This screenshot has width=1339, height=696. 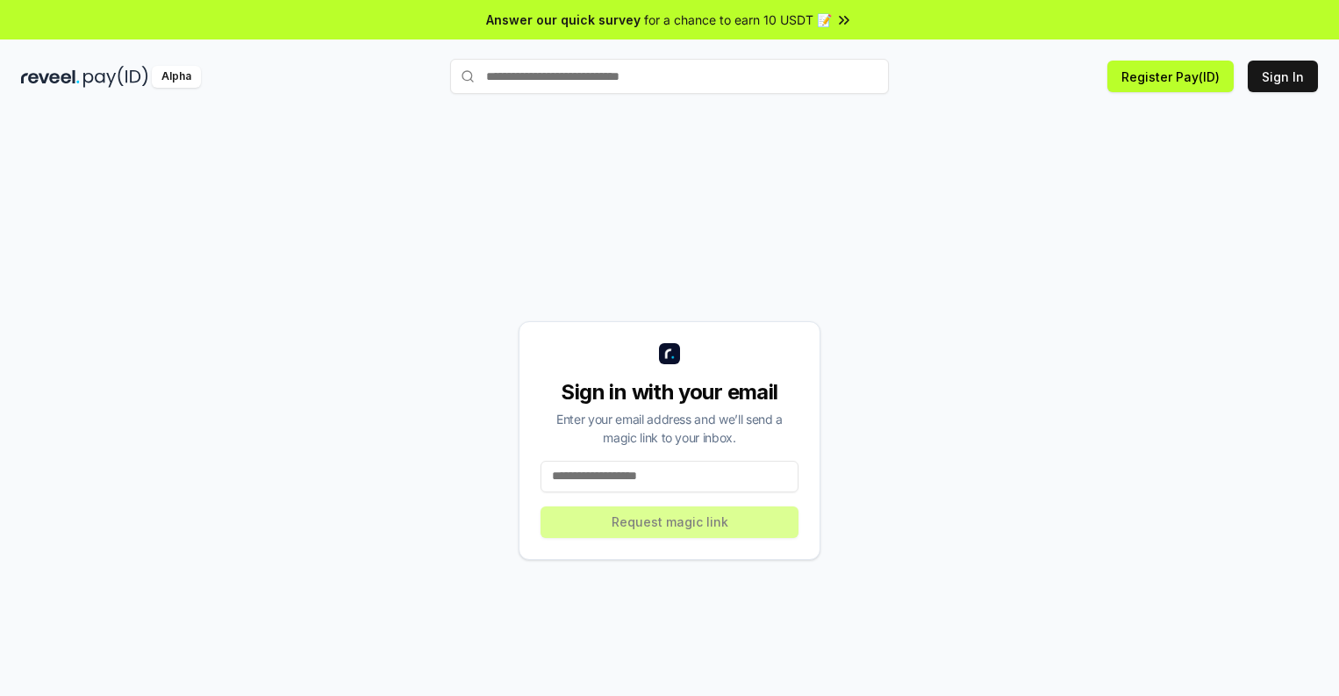 What do you see at coordinates (116, 76) in the screenshot?
I see `img: pay_id` at bounding box center [116, 76].